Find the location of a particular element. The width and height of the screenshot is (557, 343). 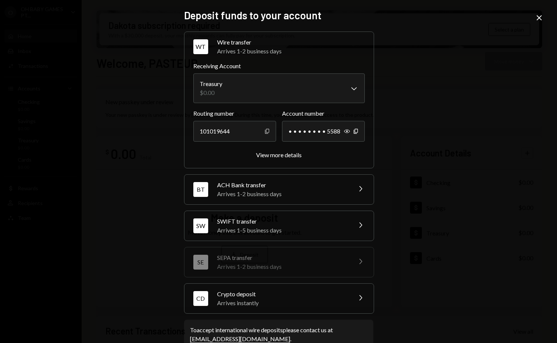

button: SESEPA transferArrives 1-2 business days is located at coordinates (279, 262).